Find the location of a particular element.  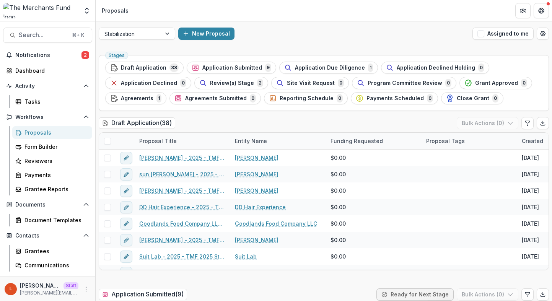

button: Get Help is located at coordinates (541, 11).